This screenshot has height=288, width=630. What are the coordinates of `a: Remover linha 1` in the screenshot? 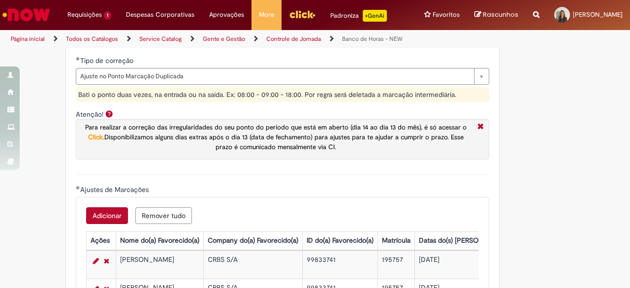 It's located at (106, 261).